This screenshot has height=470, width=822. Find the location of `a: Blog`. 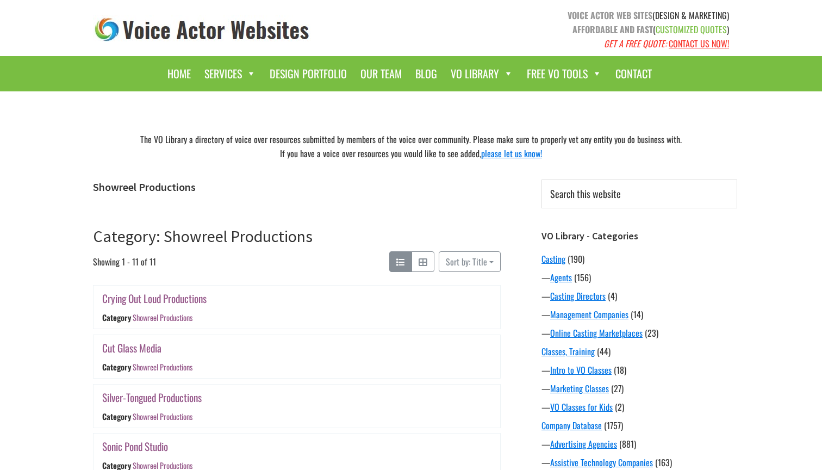

a: Blog is located at coordinates (426, 73).